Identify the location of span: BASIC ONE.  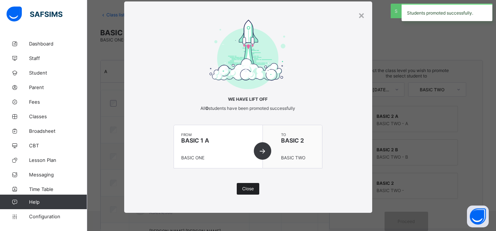
(193, 157).